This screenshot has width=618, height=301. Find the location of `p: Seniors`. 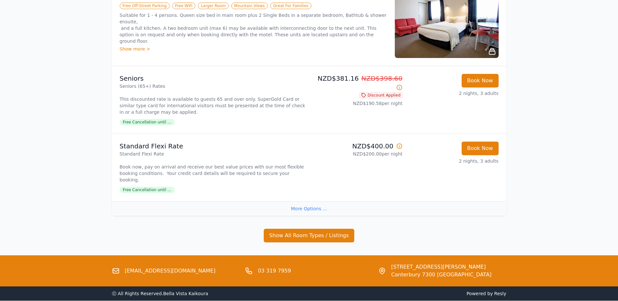

p: Seniors is located at coordinates (213, 78).